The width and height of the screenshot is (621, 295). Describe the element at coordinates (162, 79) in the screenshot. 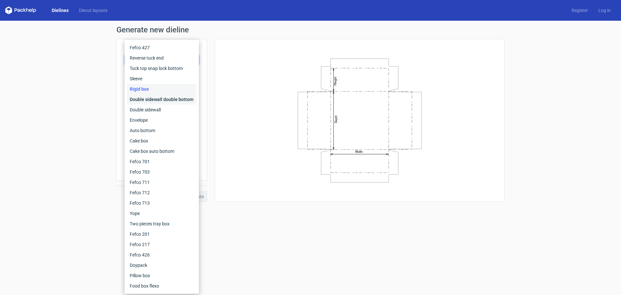

I see `div: Sleeve` at that location.